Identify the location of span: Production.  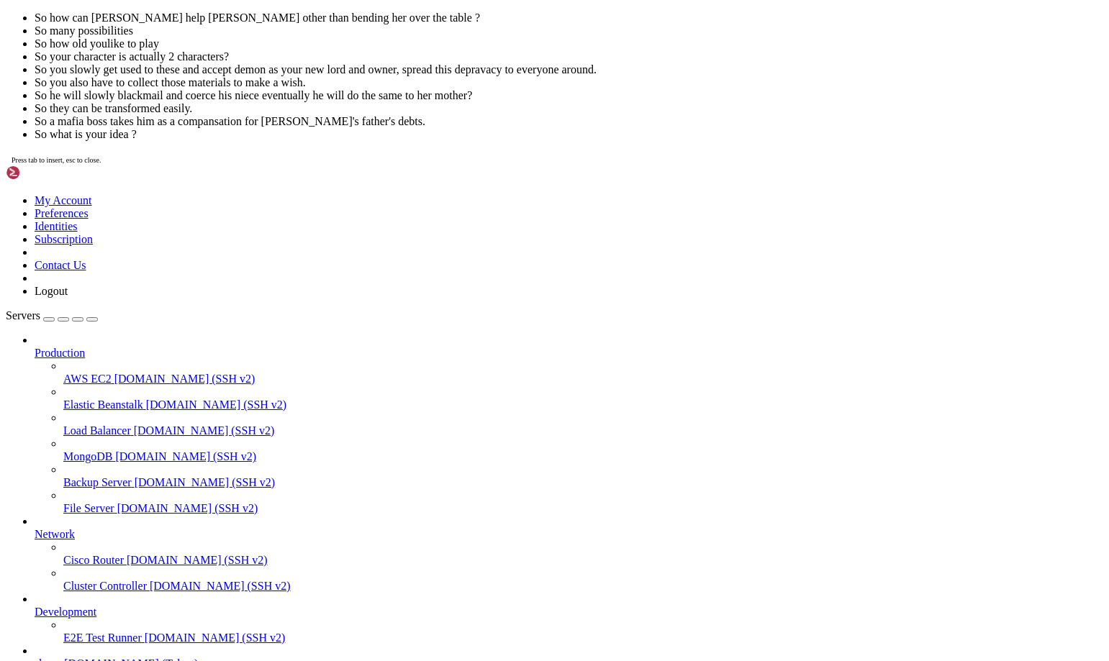
(60, 352).